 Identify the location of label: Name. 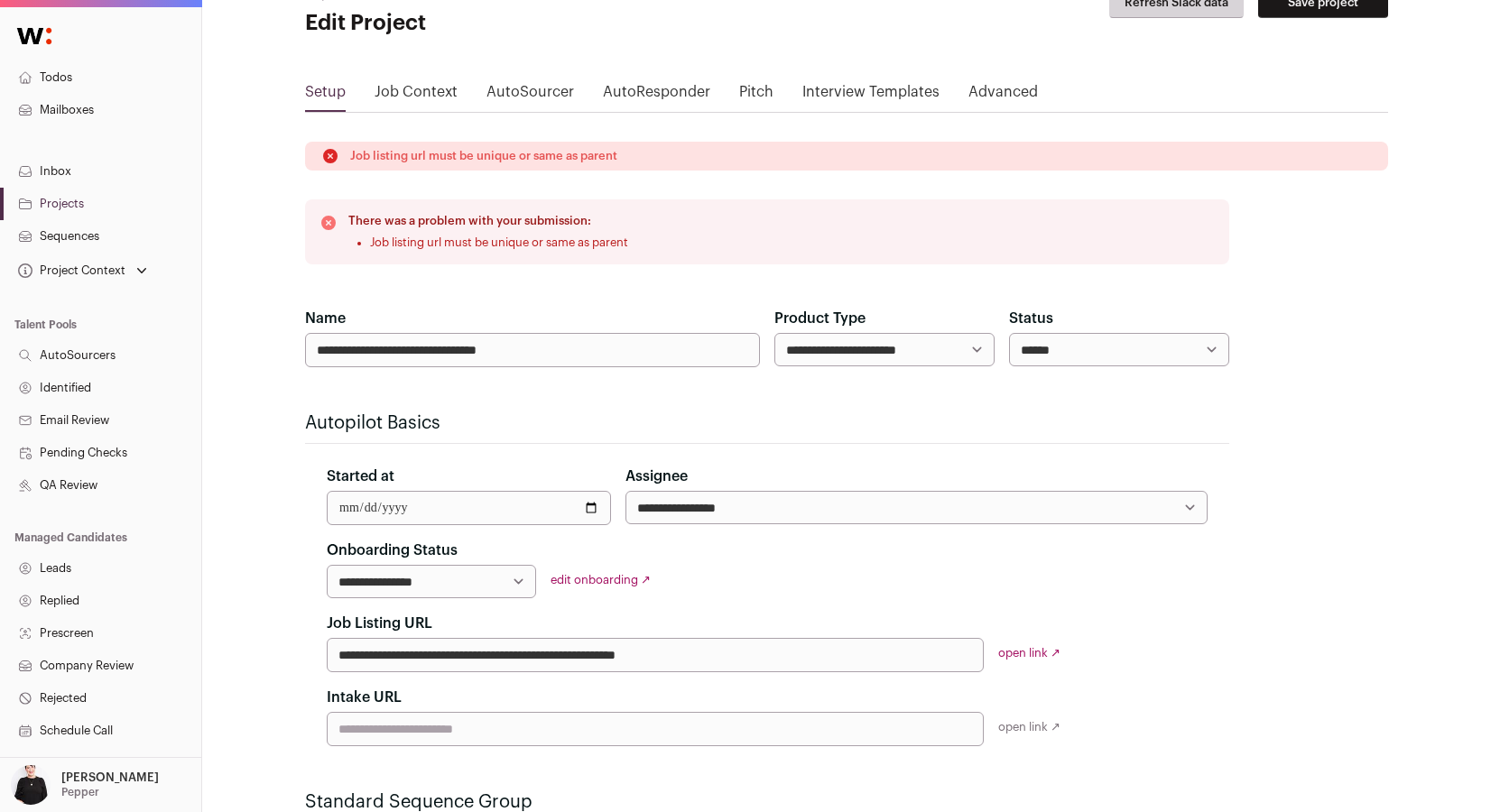
(325, 318).